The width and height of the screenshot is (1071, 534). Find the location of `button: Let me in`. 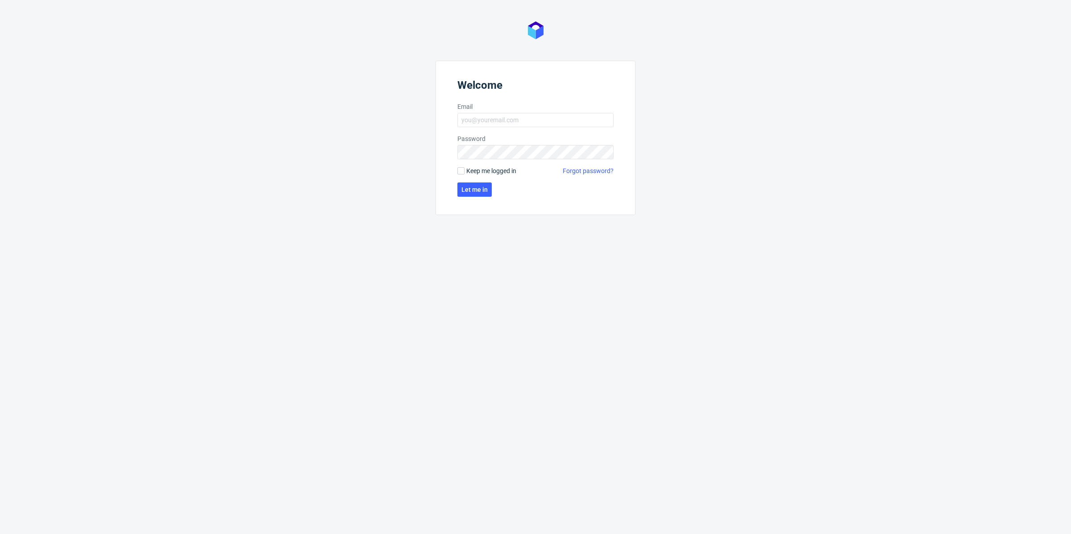

button: Let me in is located at coordinates (475, 190).